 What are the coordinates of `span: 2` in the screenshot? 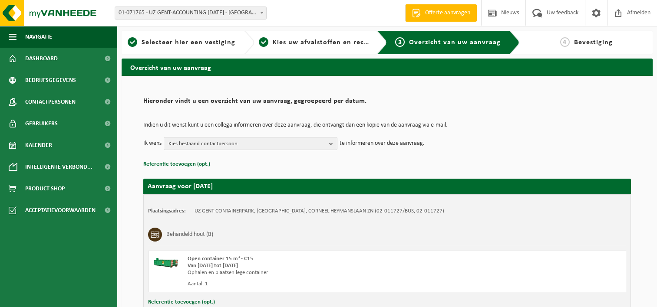 It's located at (264, 42).